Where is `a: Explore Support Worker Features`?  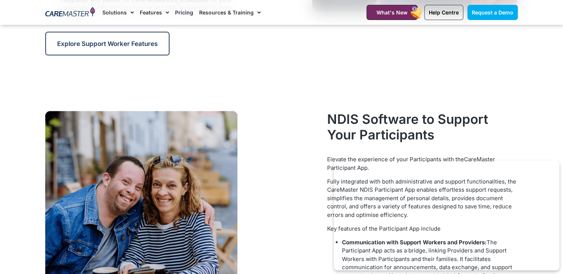
a: Explore Support Worker Features is located at coordinates (107, 44).